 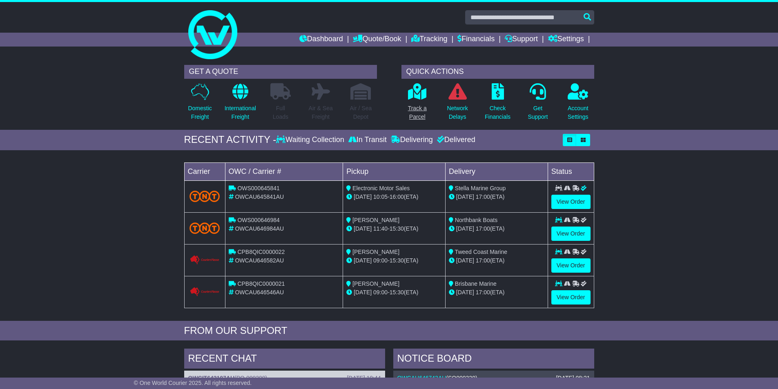 What do you see at coordinates (321, 40) in the screenshot?
I see `a: Dashboard` at bounding box center [321, 40].